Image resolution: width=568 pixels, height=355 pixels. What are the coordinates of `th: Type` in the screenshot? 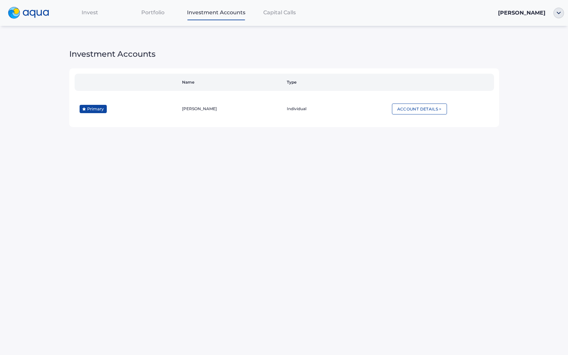 It's located at (337, 82).